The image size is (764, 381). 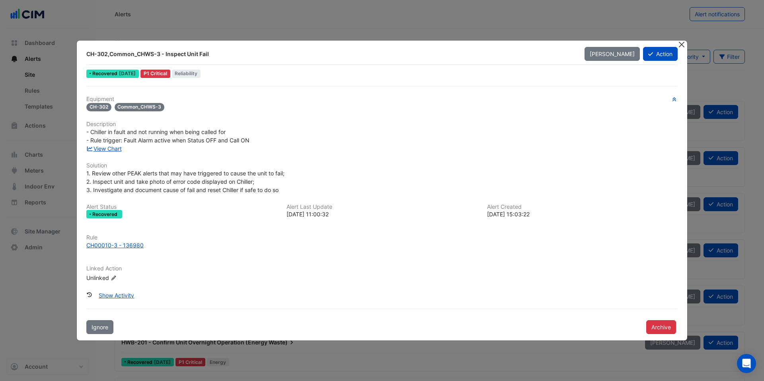 What do you see at coordinates (168, 136) in the screenshot?
I see `span: - Chiller in fault and not running when being called for - Rule trigger: Fault Alarm active when ...` at bounding box center [168, 136].